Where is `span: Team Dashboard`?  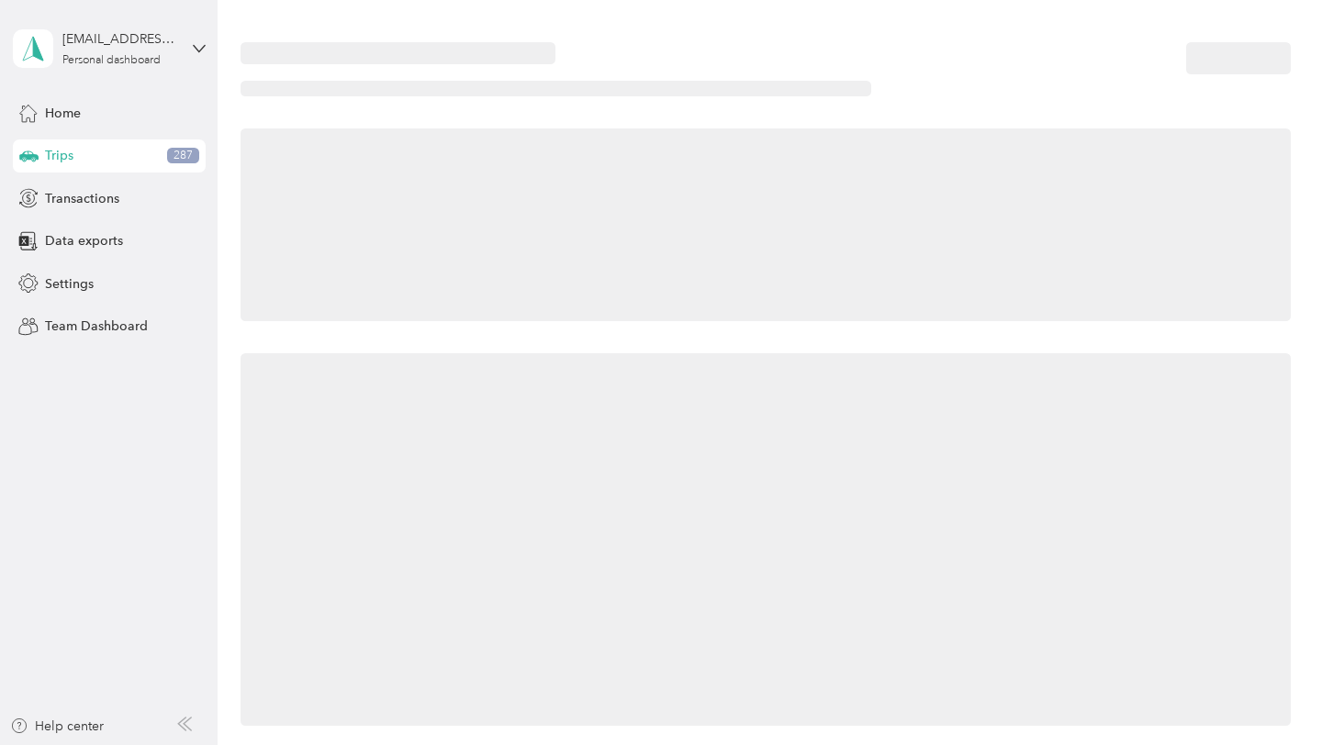
span: Team Dashboard is located at coordinates (96, 326).